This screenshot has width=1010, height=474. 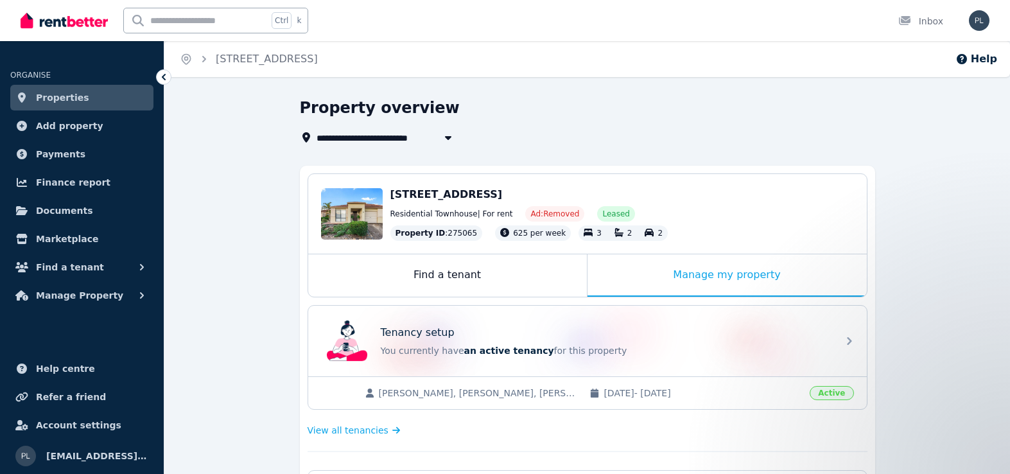 I want to click on a: Add property, so click(x=82, y=126).